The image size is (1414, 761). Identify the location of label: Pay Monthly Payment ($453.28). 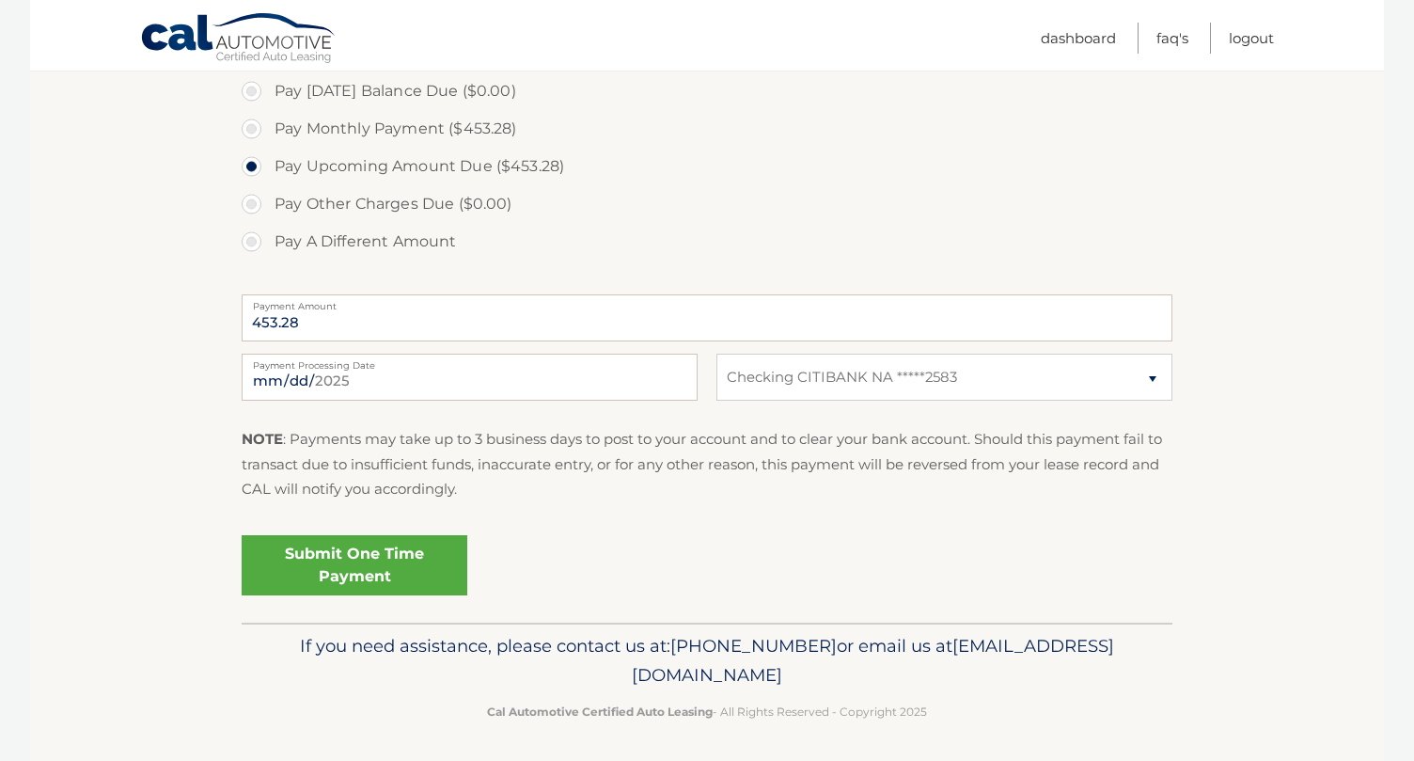
(707, 129).